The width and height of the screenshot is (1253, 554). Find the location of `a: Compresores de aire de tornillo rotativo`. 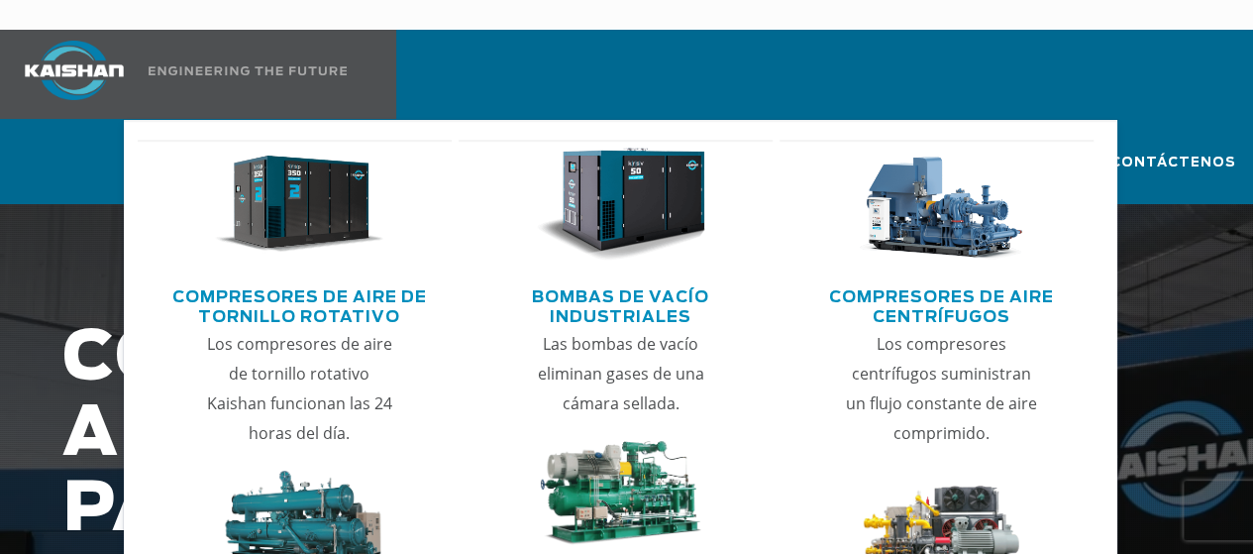

a: Compresores de aire de tornillo rotativo is located at coordinates (300, 304).